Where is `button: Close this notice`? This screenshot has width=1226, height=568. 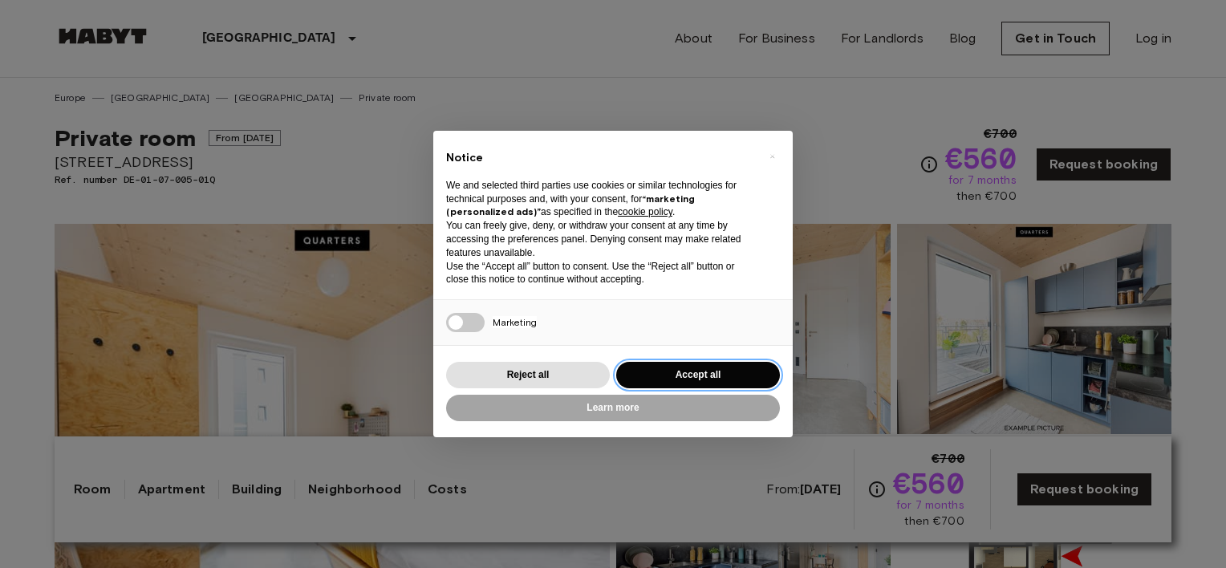 button: Close this notice is located at coordinates (772, 157).